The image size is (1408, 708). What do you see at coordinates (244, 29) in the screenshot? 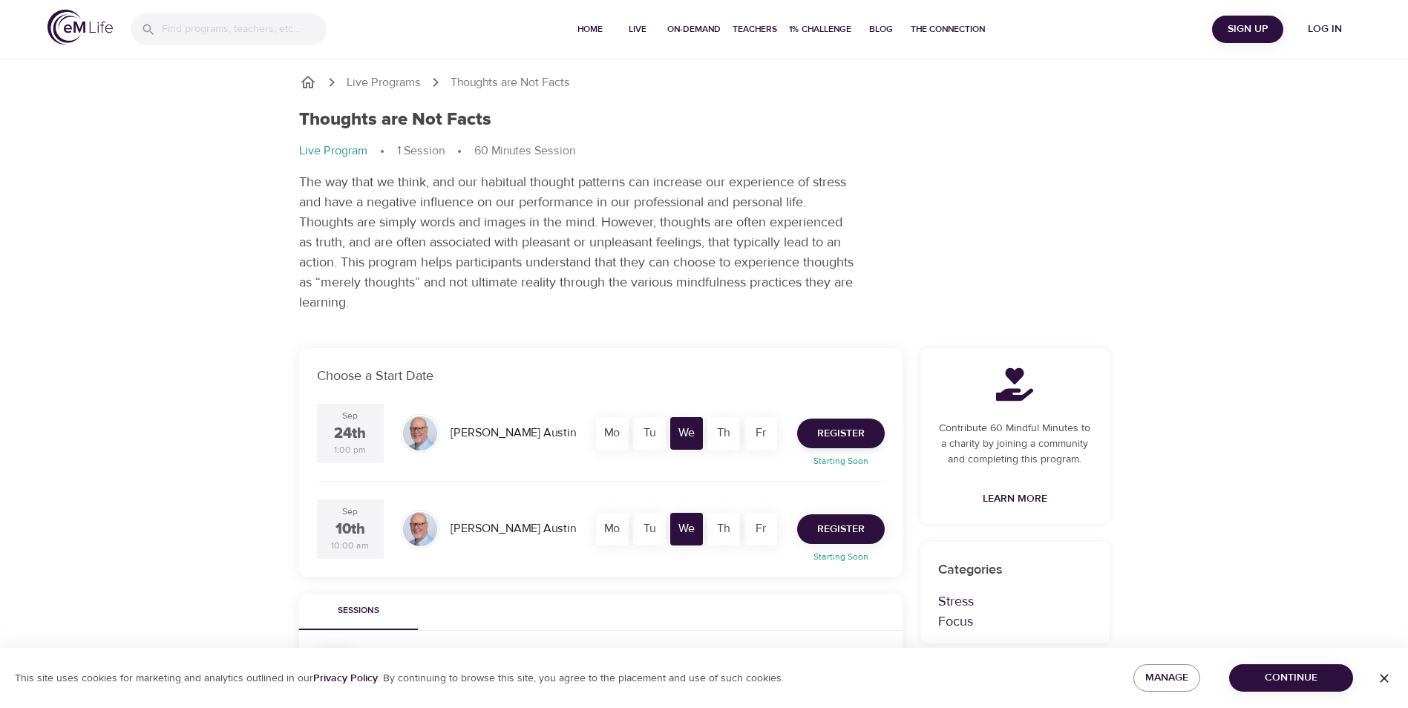
I see `input: Find programs, teachers, etc...` at bounding box center [244, 29].